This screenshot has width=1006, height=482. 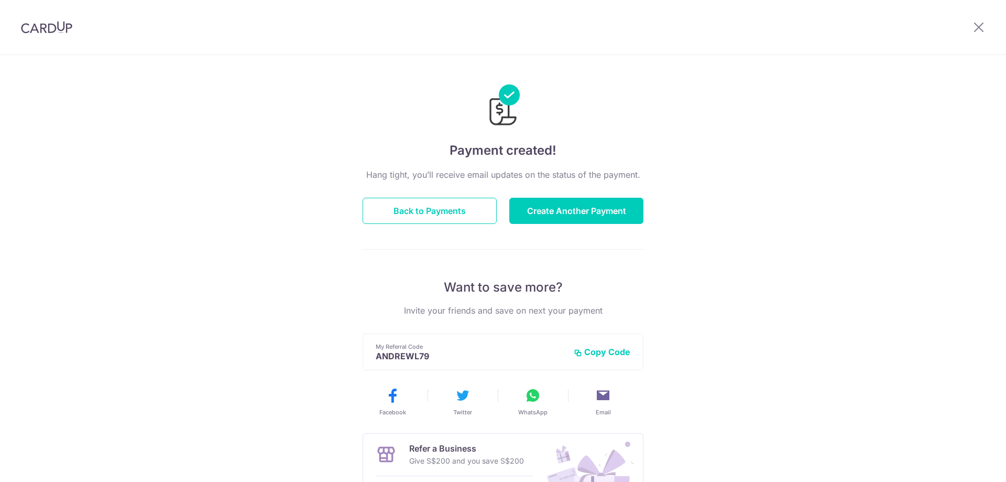 I want to click on button: Facebook, so click(x=393, y=402).